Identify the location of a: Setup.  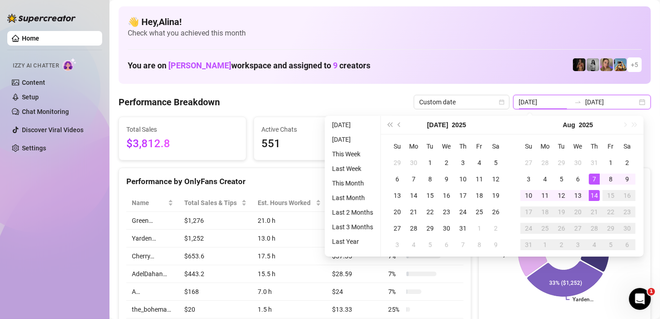
(30, 97).